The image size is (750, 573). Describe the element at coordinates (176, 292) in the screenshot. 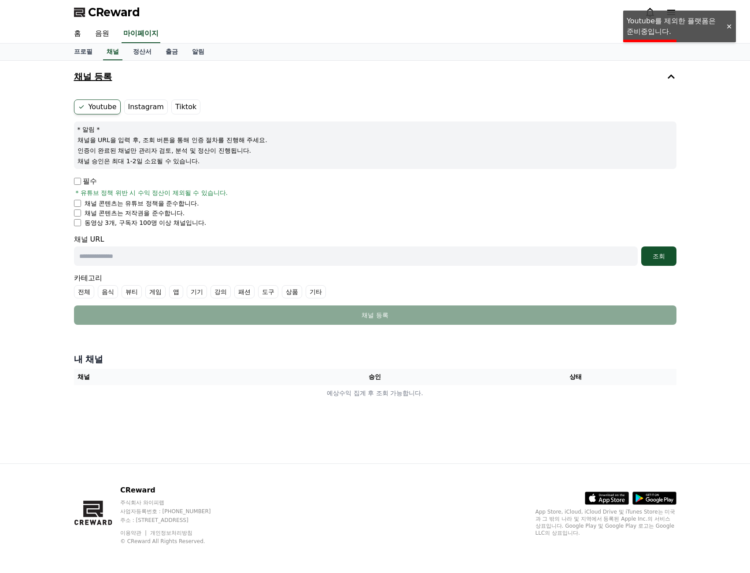

I see `label: 앱` at that location.